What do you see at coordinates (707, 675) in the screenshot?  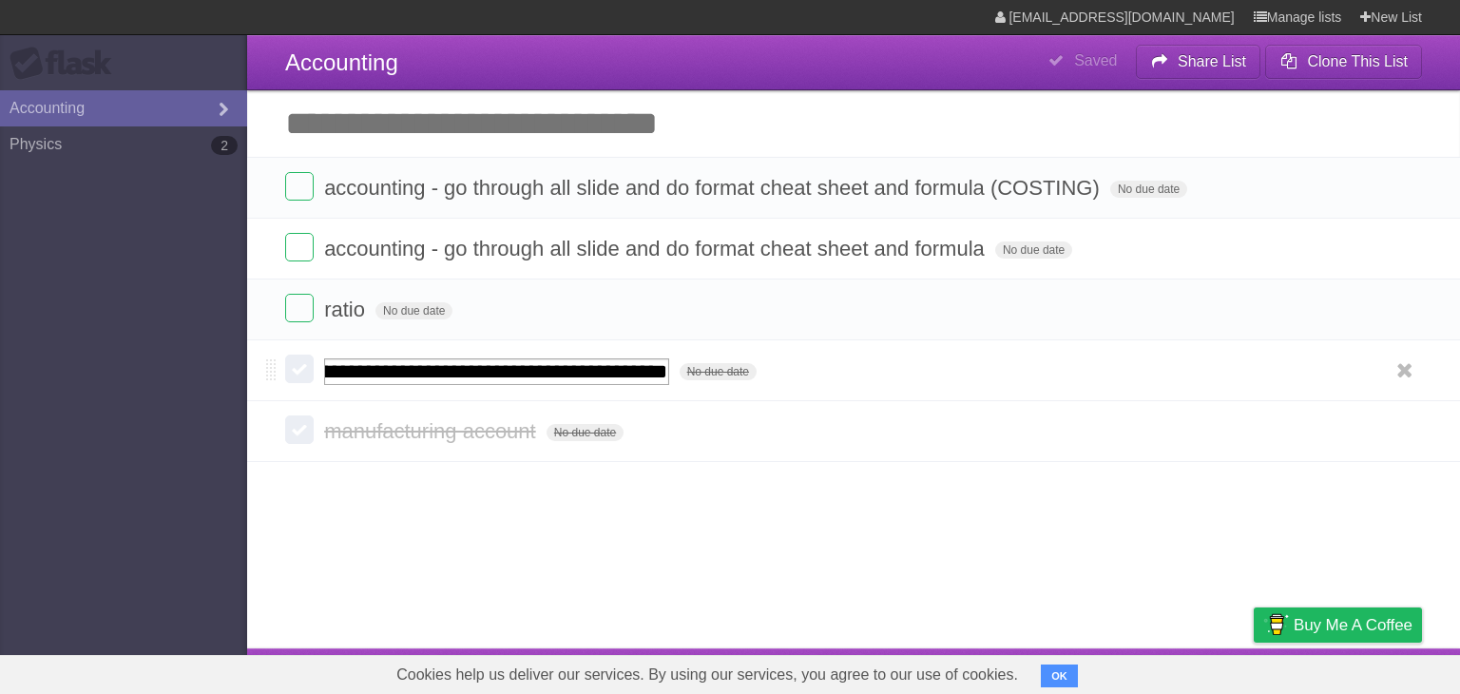 I see `span: Cookies help us deliver our services. By using our services, you agree to our use of cookies.` at bounding box center [707, 675].